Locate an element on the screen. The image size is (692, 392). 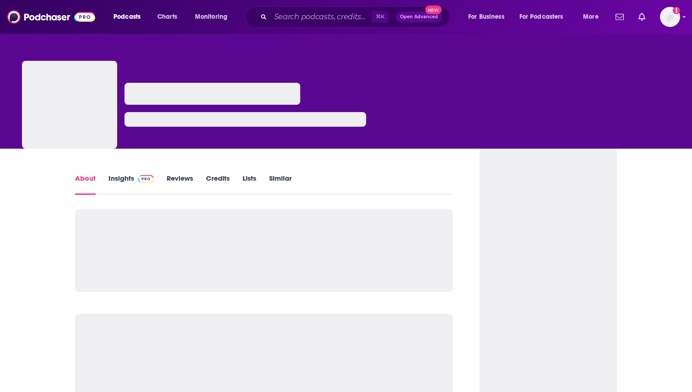
a: Similar is located at coordinates (280, 185).